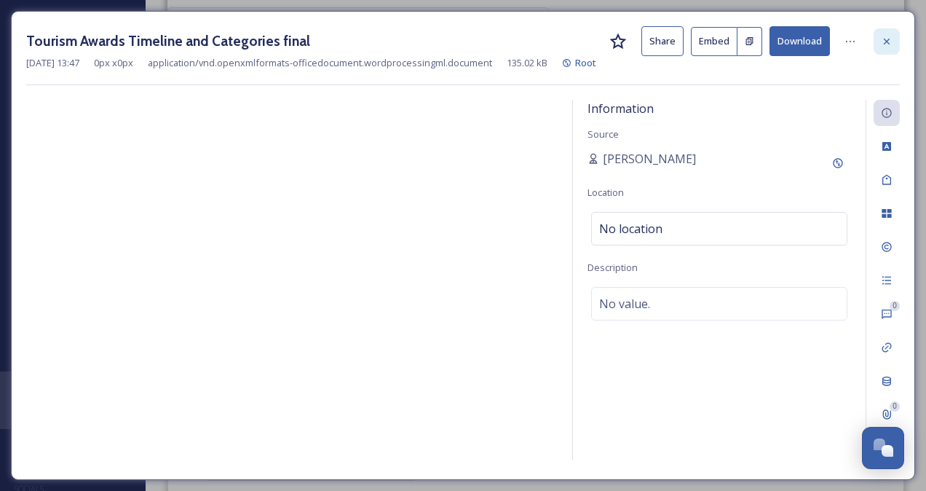  What do you see at coordinates (714, 42) in the screenshot?
I see `button: Embed` at bounding box center [714, 42].